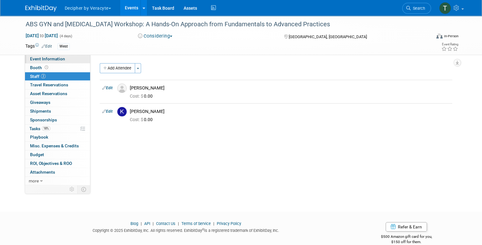 Image resolution: width=482 pixels, height=245 pixels. I want to click on div: Event Rating, so click(449, 44).